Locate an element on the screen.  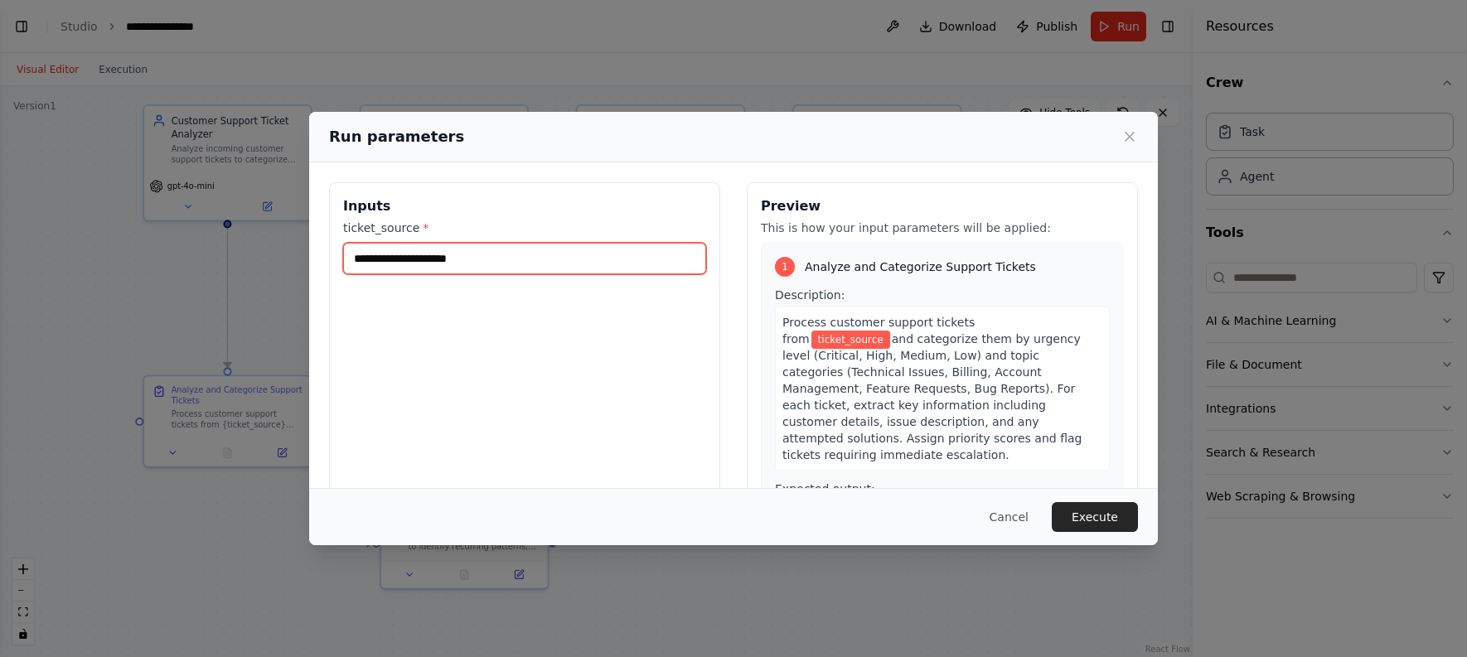
h3: Preview is located at coordinates (943, 206).